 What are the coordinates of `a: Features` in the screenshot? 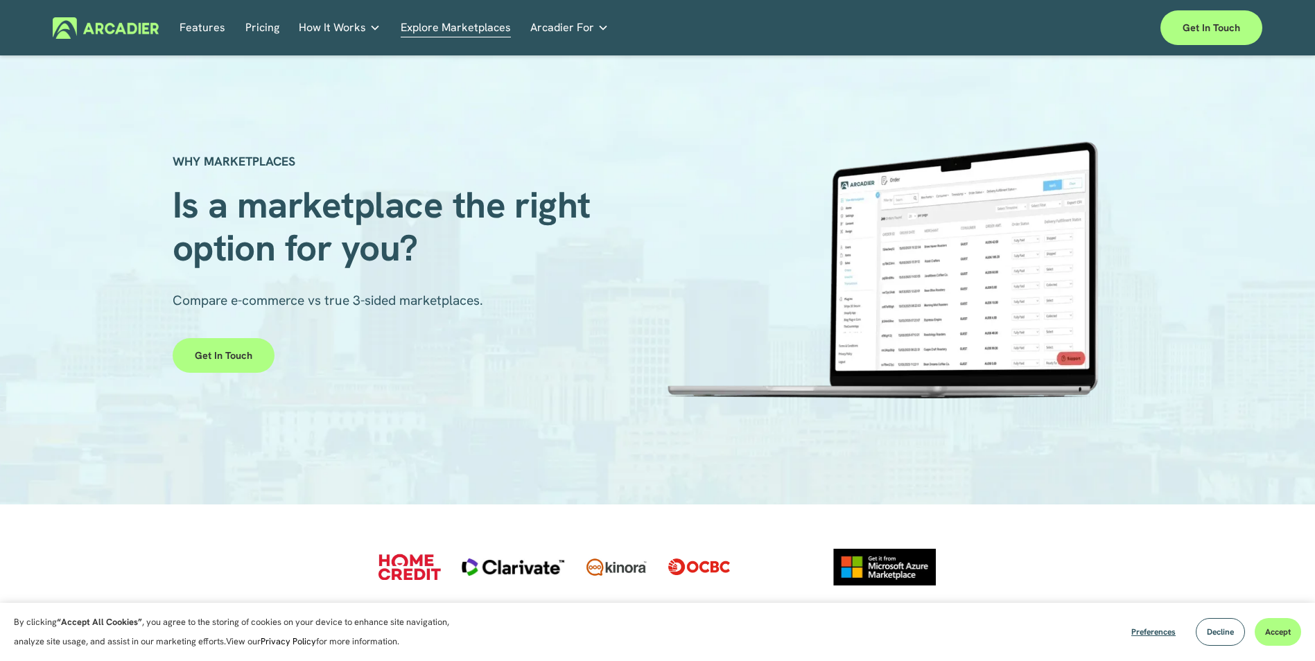 It's located at (202, 28).